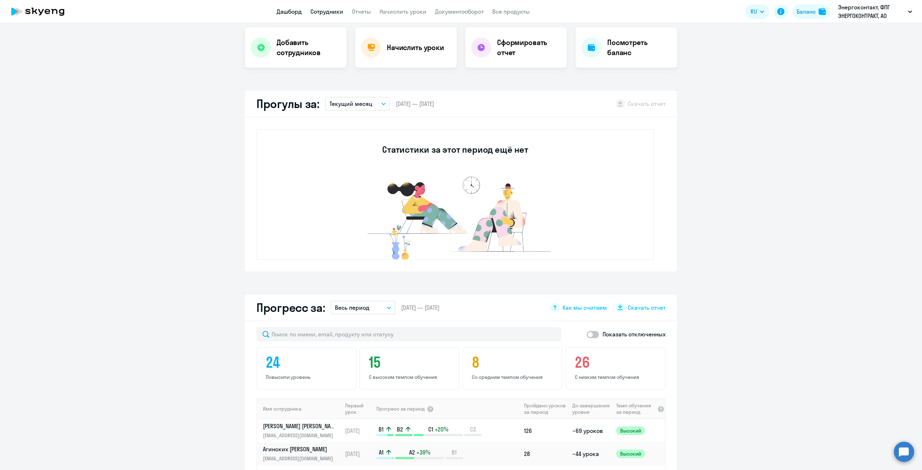  Describe the element at coordinates (361, 12) in the screenshot. I see `a: Отчеты` at that location.